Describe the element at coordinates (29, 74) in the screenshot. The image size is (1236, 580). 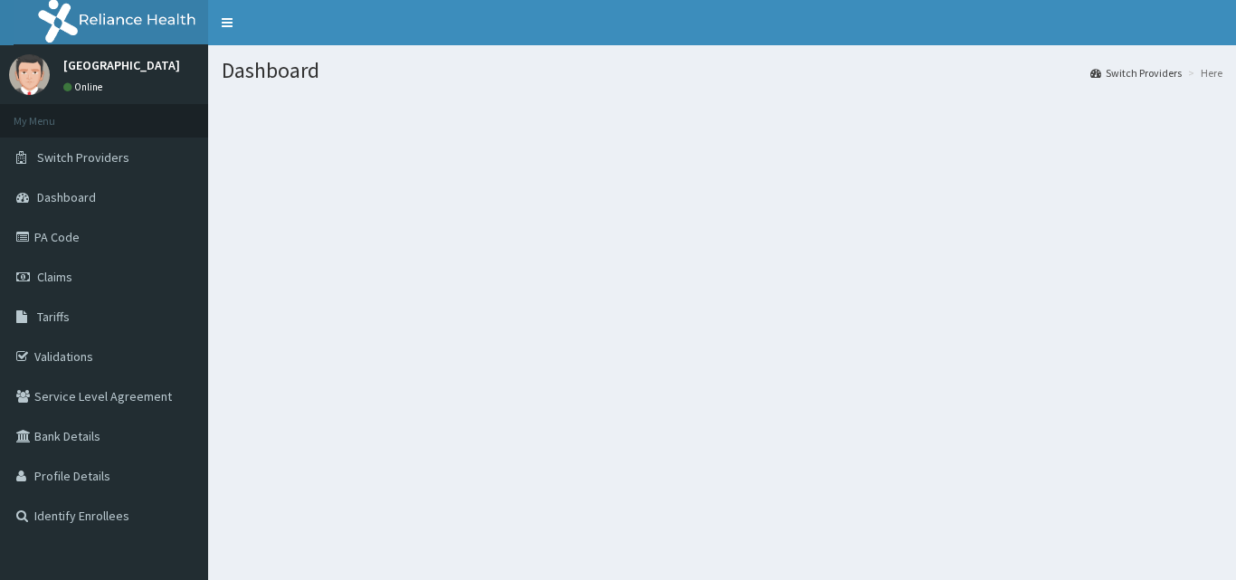
I see `img: User Image` at that location.